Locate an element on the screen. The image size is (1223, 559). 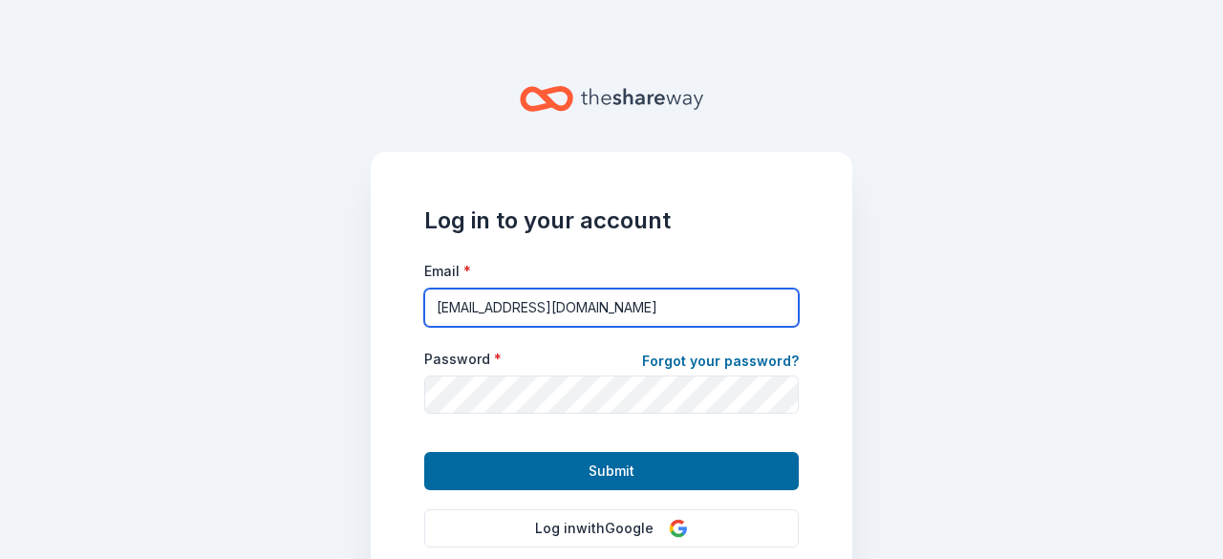
button: Submit is located at coordinates (611, 471).